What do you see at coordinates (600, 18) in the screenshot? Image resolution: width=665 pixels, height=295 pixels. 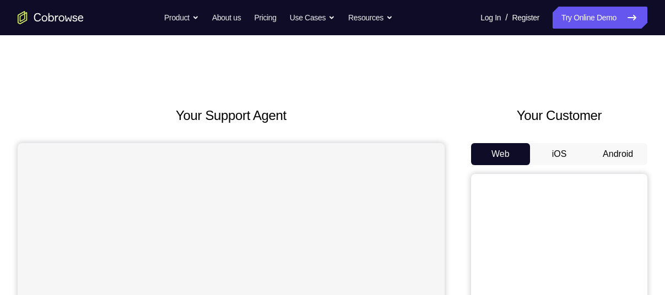 I see `a: Try Online Demo` at bounding box center [600, 18].